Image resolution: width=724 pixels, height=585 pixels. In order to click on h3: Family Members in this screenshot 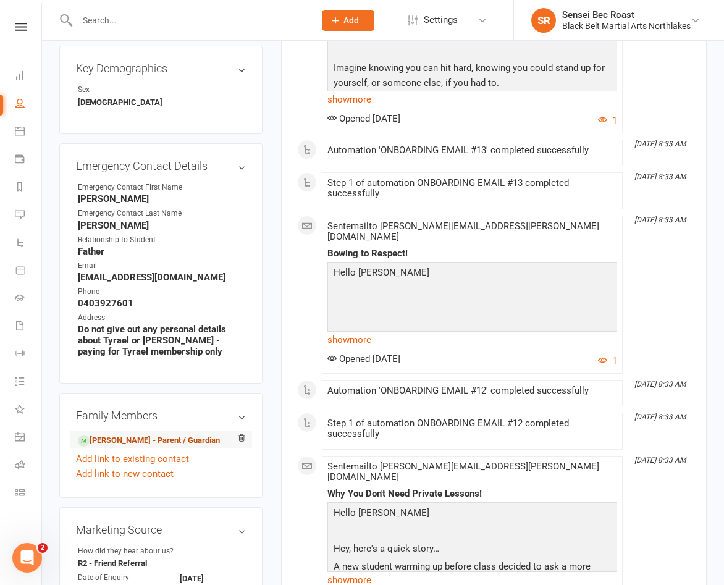, I will do `click(161, 416)`.